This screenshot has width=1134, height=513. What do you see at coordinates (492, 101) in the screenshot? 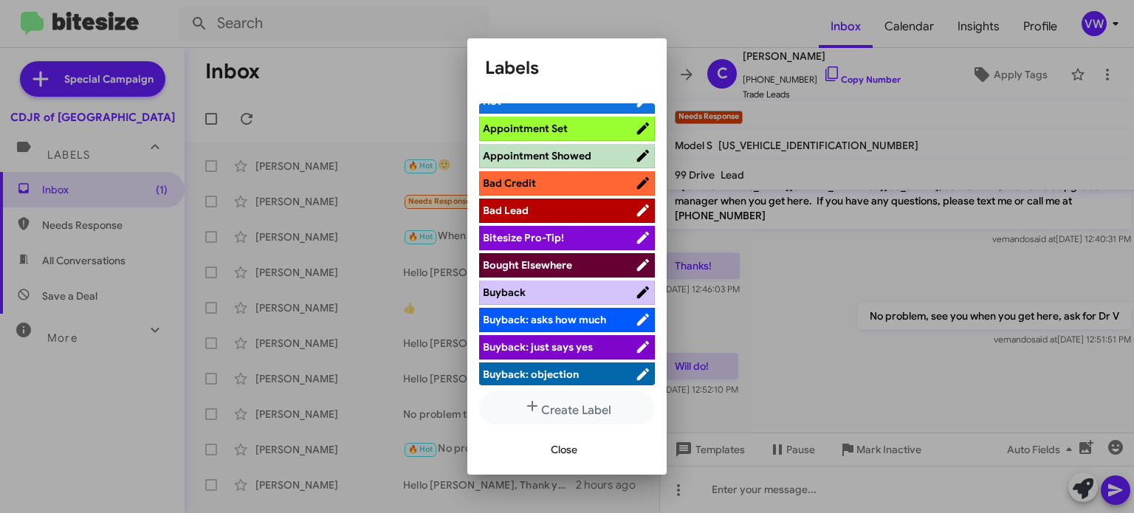
I see `span: Hot` at bounding box center [492, 101].